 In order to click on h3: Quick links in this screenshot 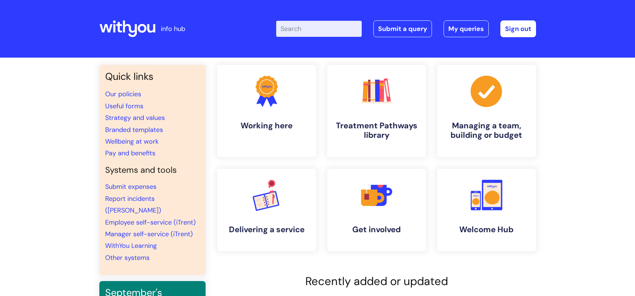, I will do `click(153, 76)`.